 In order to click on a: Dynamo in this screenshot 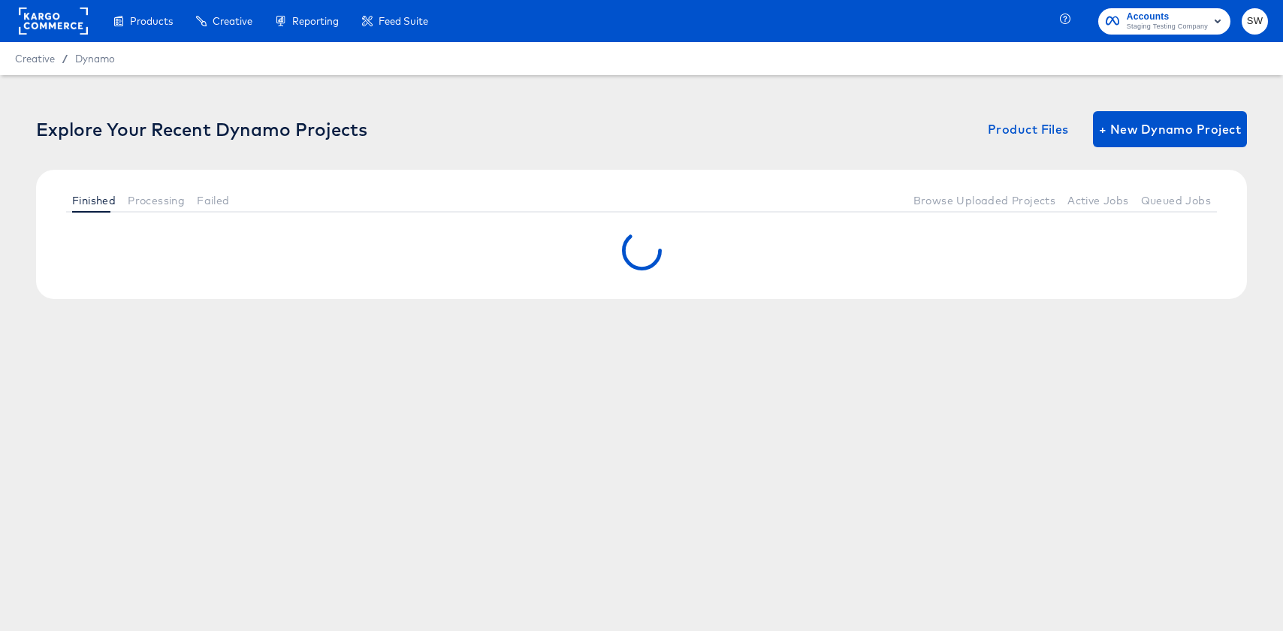, I will do `click(95, 59)`.